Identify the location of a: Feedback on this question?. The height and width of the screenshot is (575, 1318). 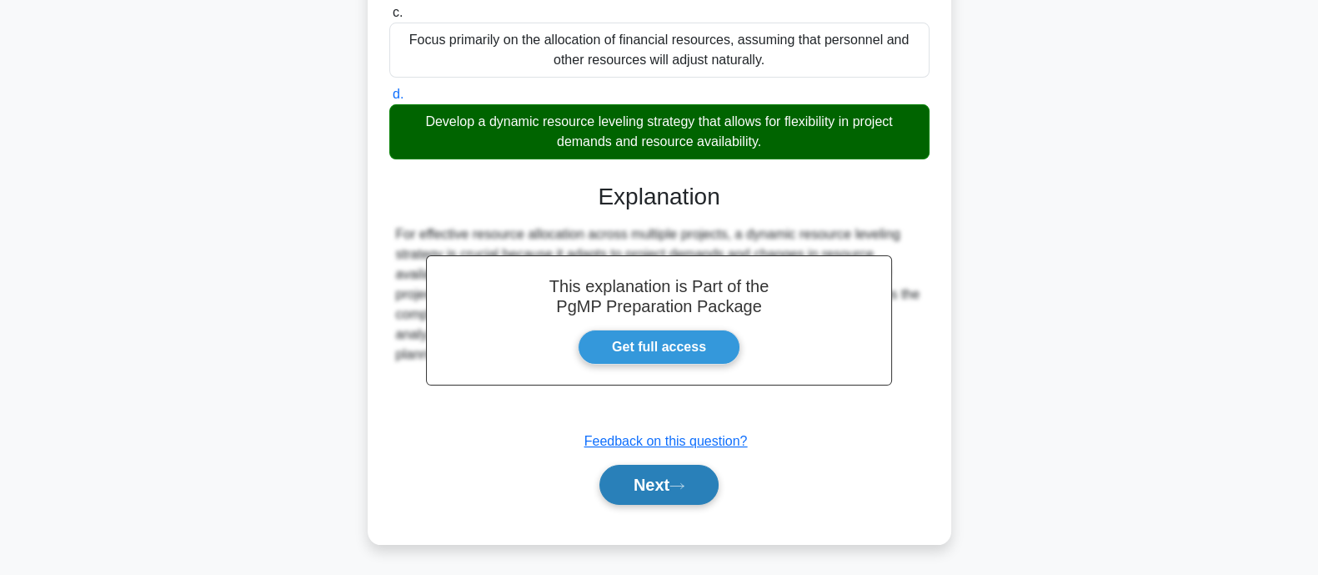
(666, 440).